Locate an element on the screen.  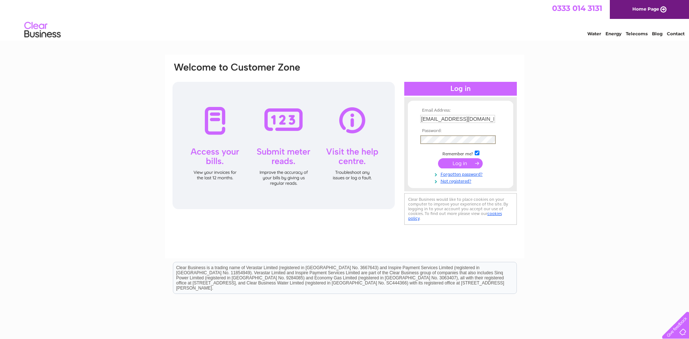
a: Telecoms is located at coordinates (637, 33).